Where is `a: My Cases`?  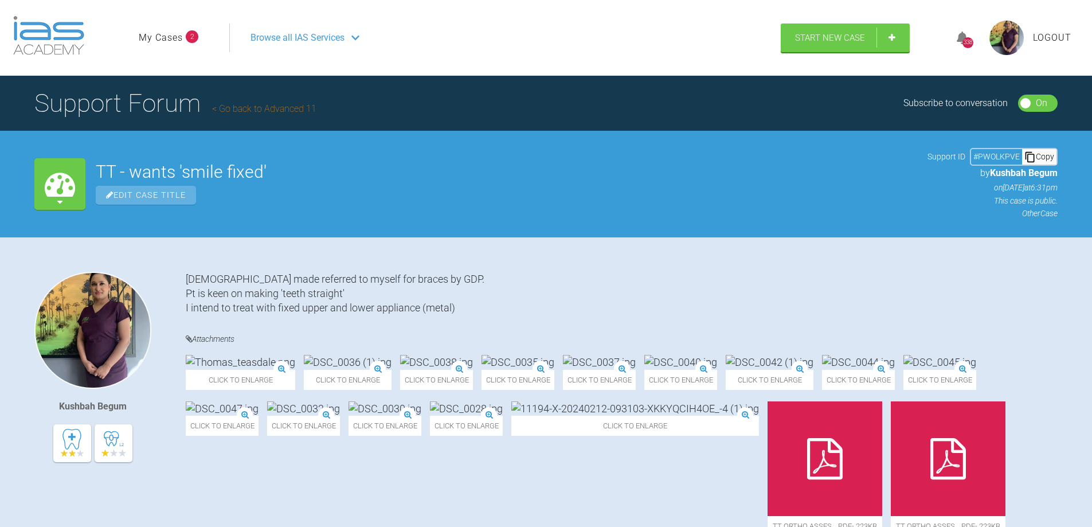
a: My Cases is located at coordinates (160, 38).